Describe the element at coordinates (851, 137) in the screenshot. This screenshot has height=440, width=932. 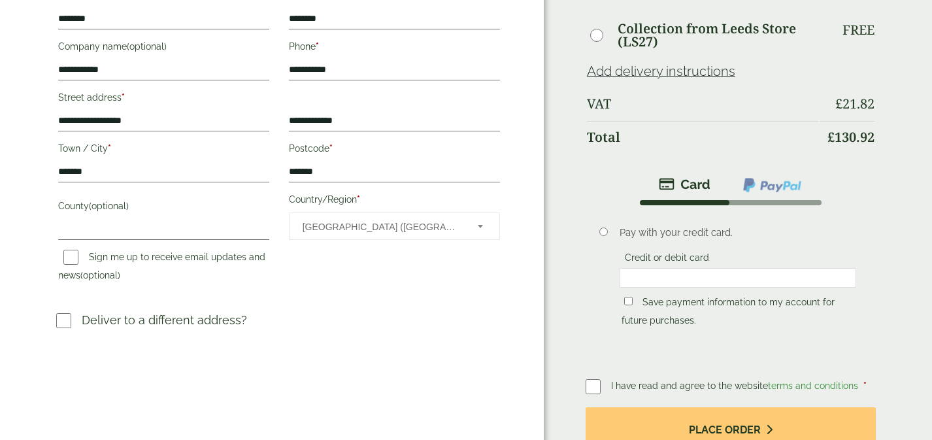
I see `bdi: 130.92` at that location.